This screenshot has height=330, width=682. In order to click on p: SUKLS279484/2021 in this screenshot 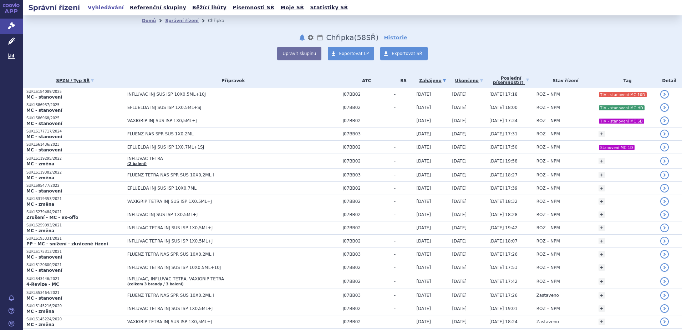, I will do `click(75, 212)`.